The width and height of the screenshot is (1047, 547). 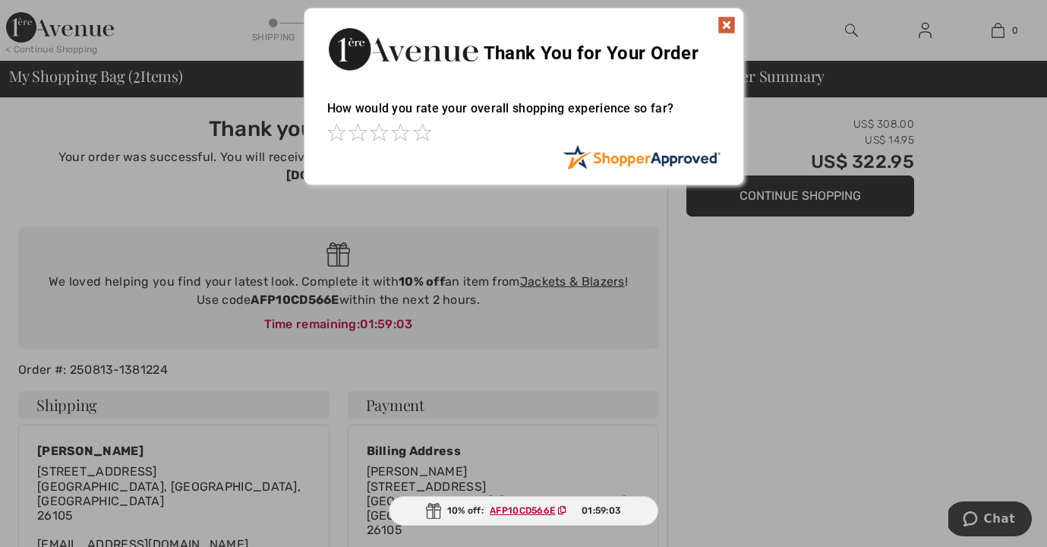 What do you see at coordinates (522, 510) in the screenshot?
I see `ins: AFP10CD566E` at bounding box center [522, 510].